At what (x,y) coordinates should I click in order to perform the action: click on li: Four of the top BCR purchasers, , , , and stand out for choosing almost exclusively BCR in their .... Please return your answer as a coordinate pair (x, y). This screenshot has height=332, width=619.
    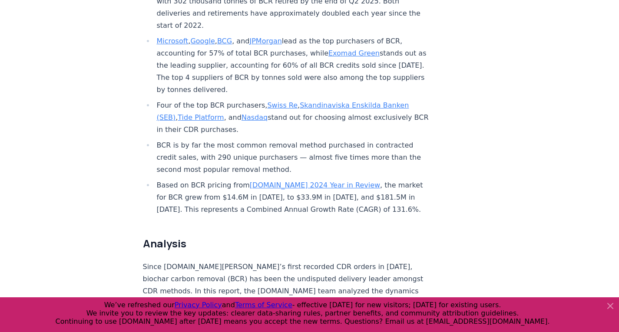
    Looking at the image, I should click on (292, 118).